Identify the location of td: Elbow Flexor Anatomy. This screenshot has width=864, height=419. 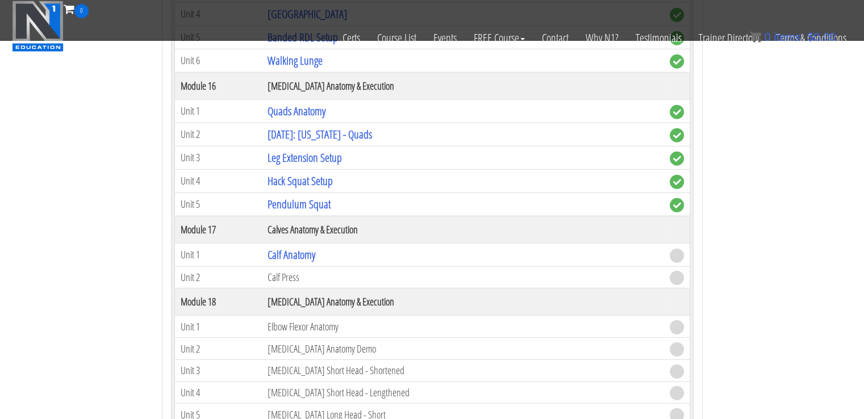
(463, 327).